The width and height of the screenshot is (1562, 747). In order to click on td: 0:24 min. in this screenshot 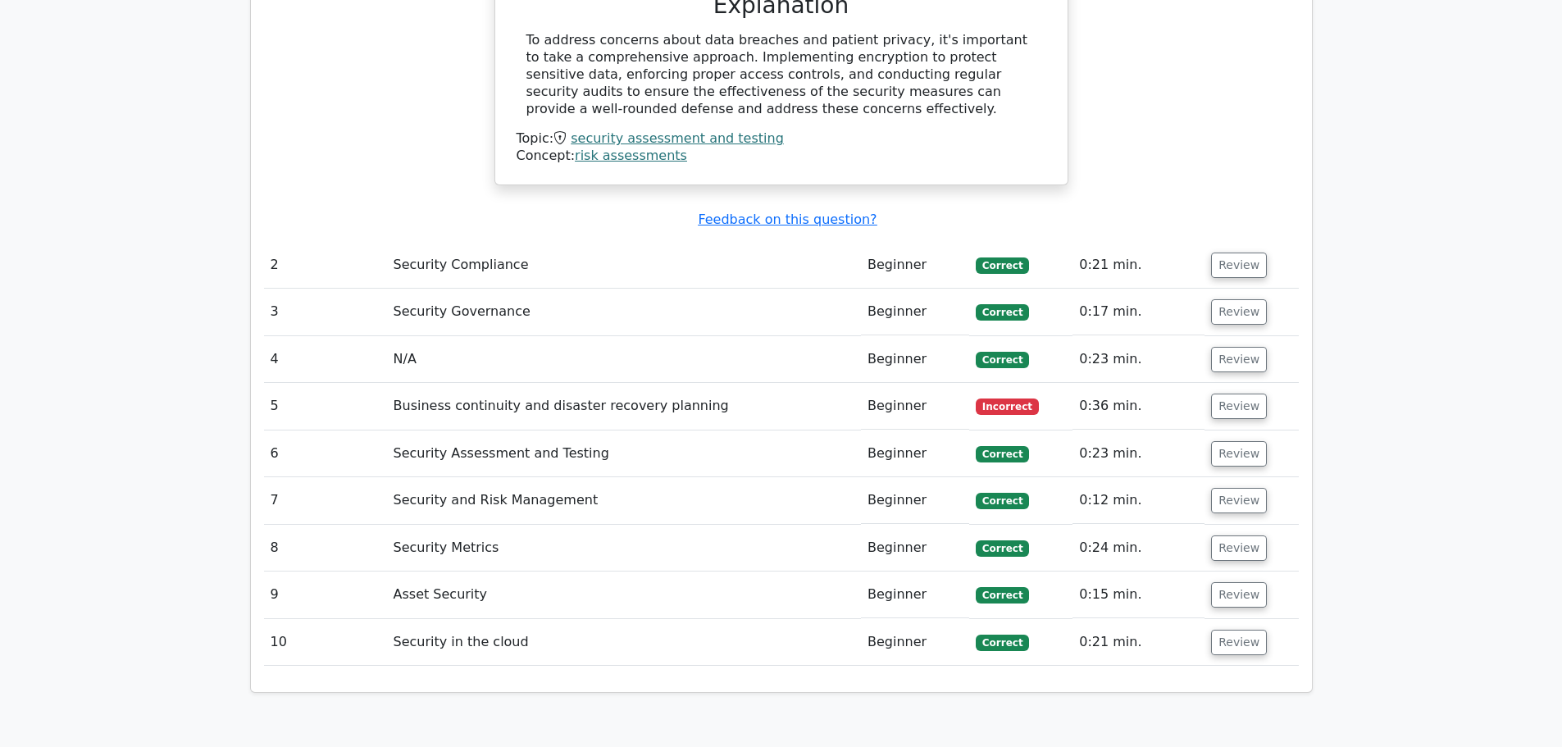, I will do `click(1138, 548)`.